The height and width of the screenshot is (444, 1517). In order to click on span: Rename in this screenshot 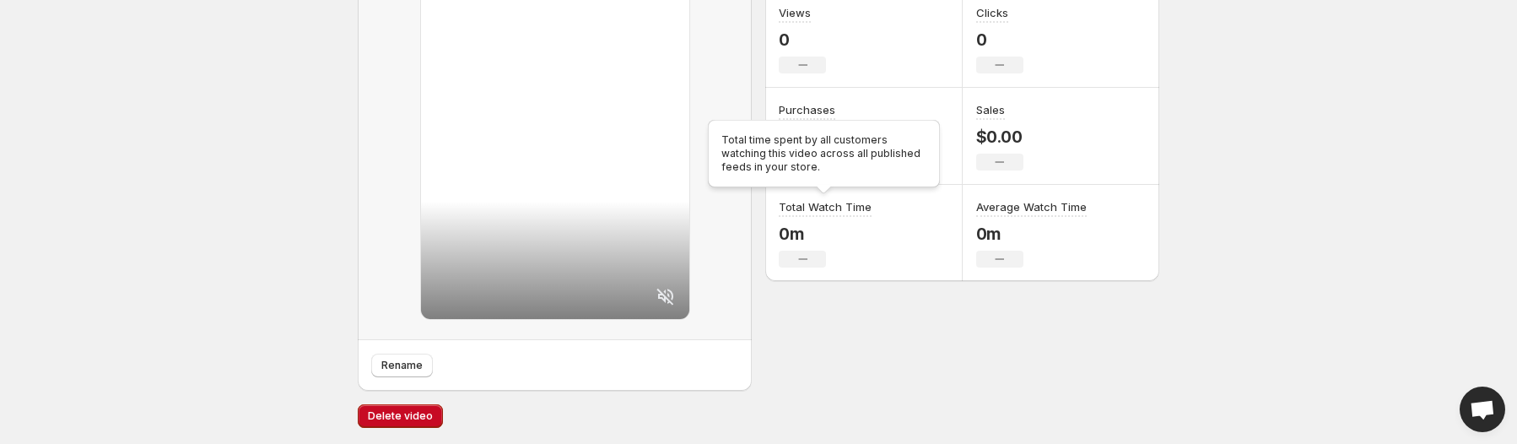, I will do `click(402, 365)`.